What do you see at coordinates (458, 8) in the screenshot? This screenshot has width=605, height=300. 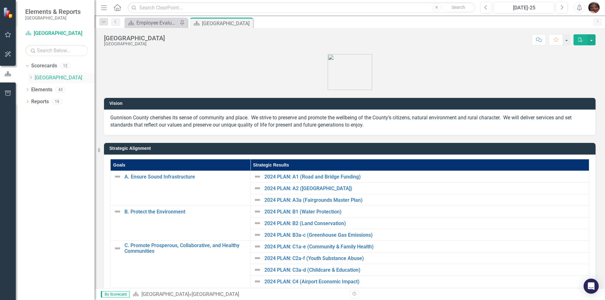 I see `button: Search` at bounding box center [458, 8].